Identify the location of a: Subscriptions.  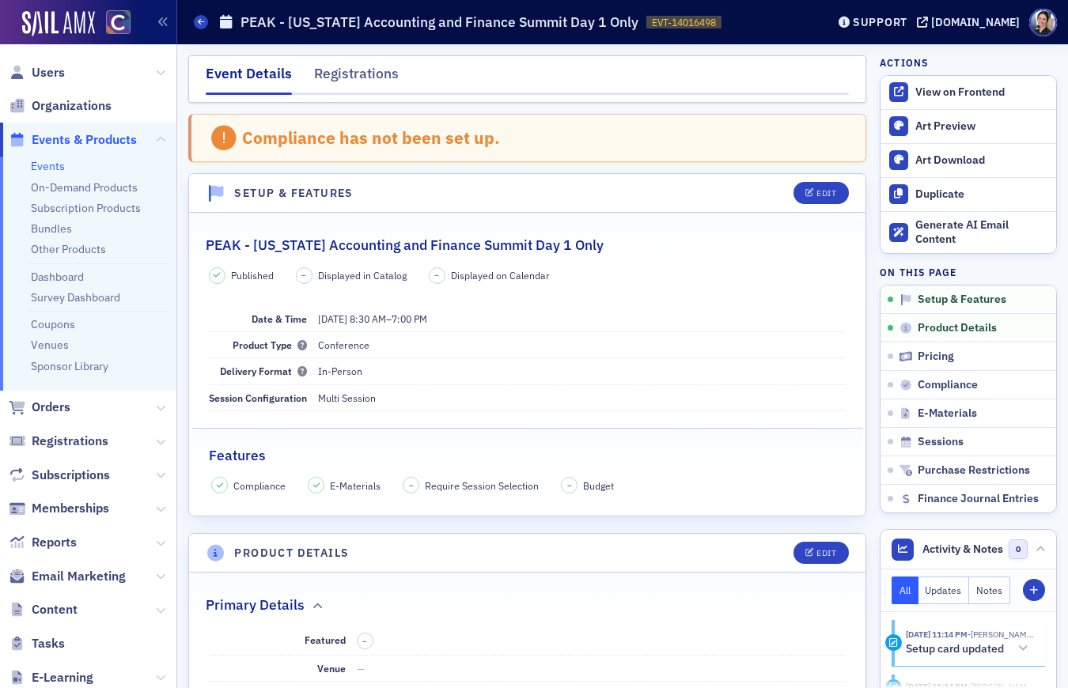
(59, 476).